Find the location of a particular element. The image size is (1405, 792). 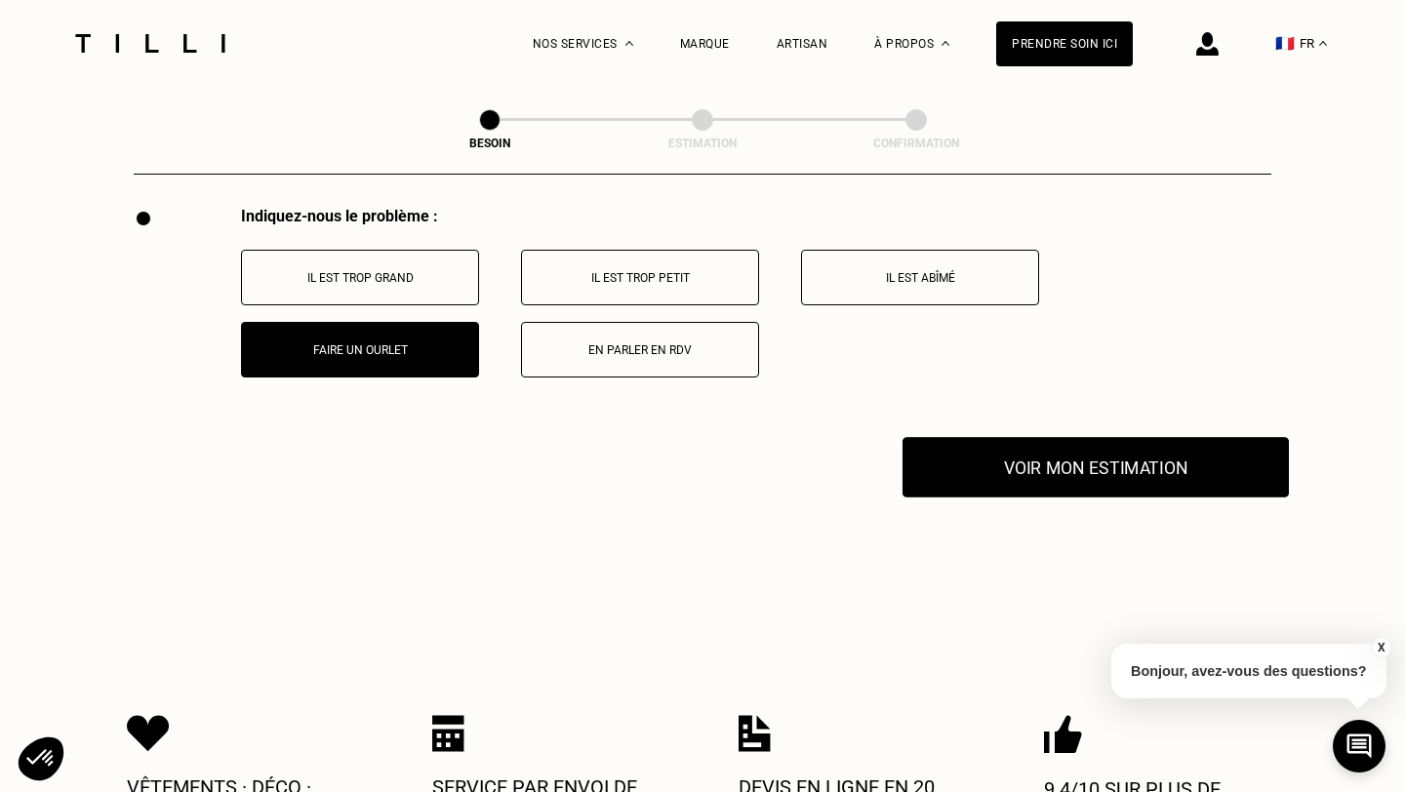

p: En parler en RDV is located at coordinates (640, 350).